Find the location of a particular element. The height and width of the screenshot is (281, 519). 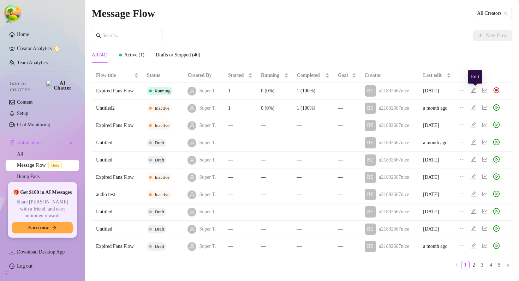

span: search is located at coordinates (98, 36).